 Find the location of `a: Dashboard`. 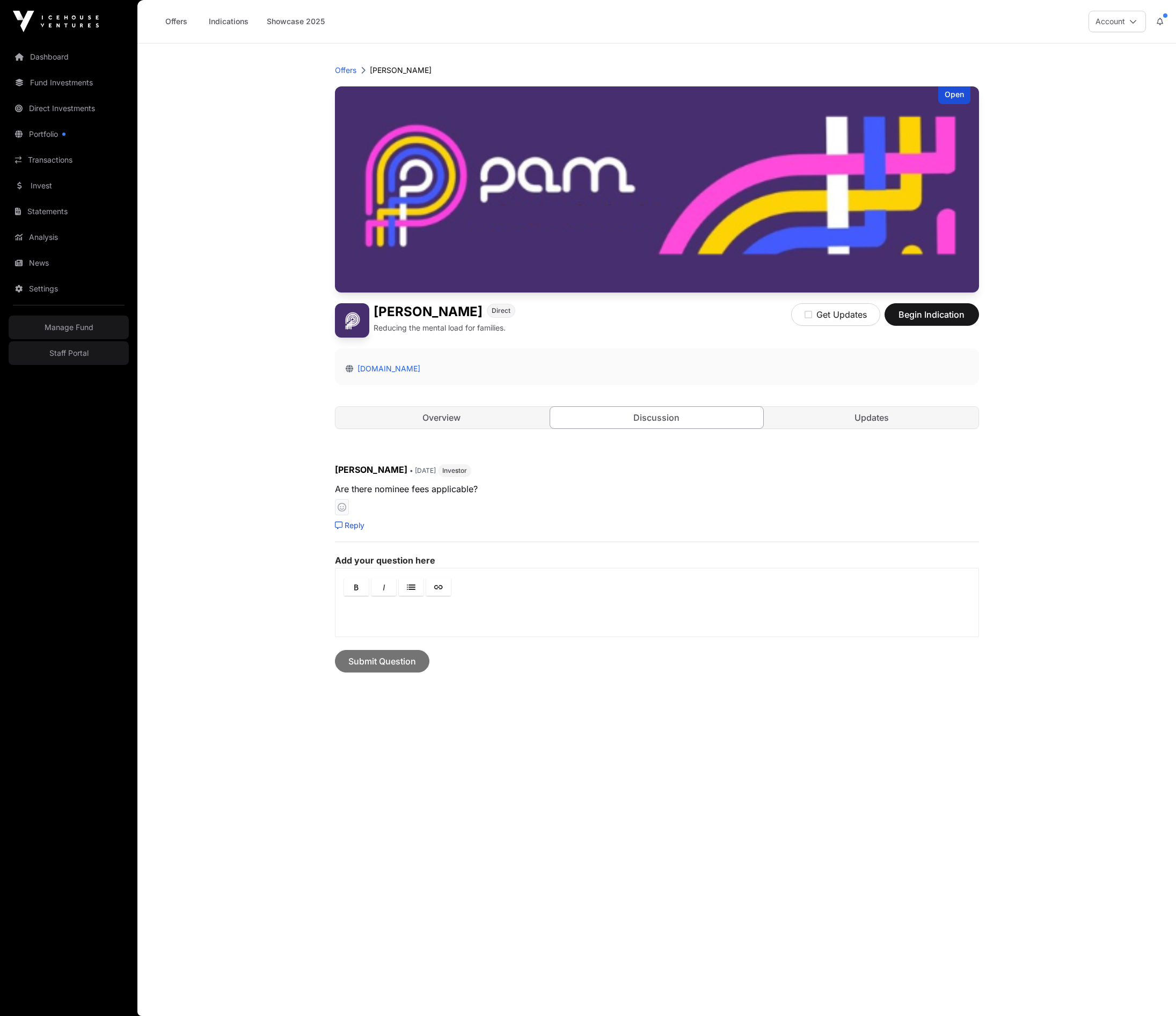

a: Dashboard is located at coordinates (69, 57).